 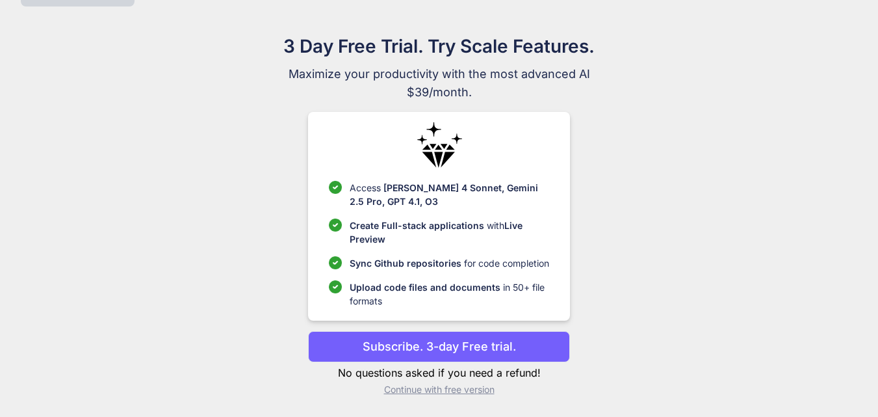 I want to click on p: Subscribe. 3-day Free trial., so click(x=439, y=346).